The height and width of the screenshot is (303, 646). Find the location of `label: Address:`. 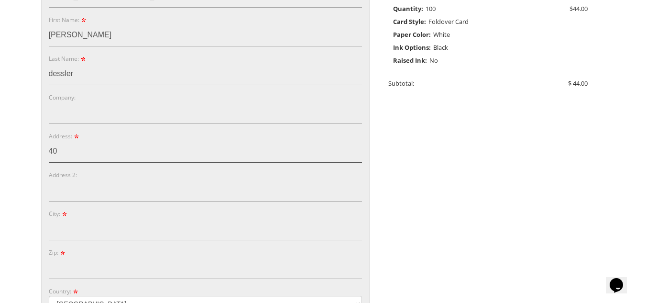

label: Address: is located at coordinates (65, 136).